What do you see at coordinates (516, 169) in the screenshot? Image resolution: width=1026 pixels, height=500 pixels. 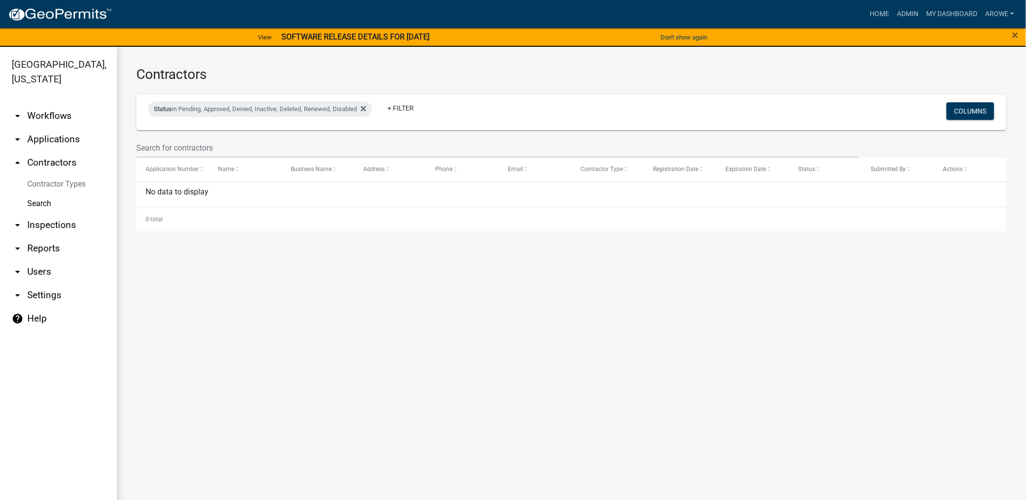 I see `span: Email` at bounding box center [516, 169].